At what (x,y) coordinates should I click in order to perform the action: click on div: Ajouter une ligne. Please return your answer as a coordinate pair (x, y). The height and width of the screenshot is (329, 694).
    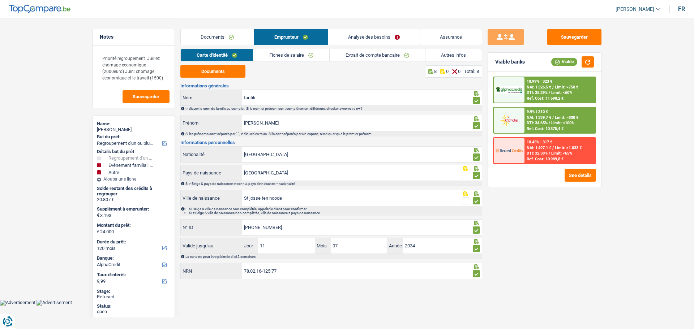
    Looking at the image, I should click on (133, 179).